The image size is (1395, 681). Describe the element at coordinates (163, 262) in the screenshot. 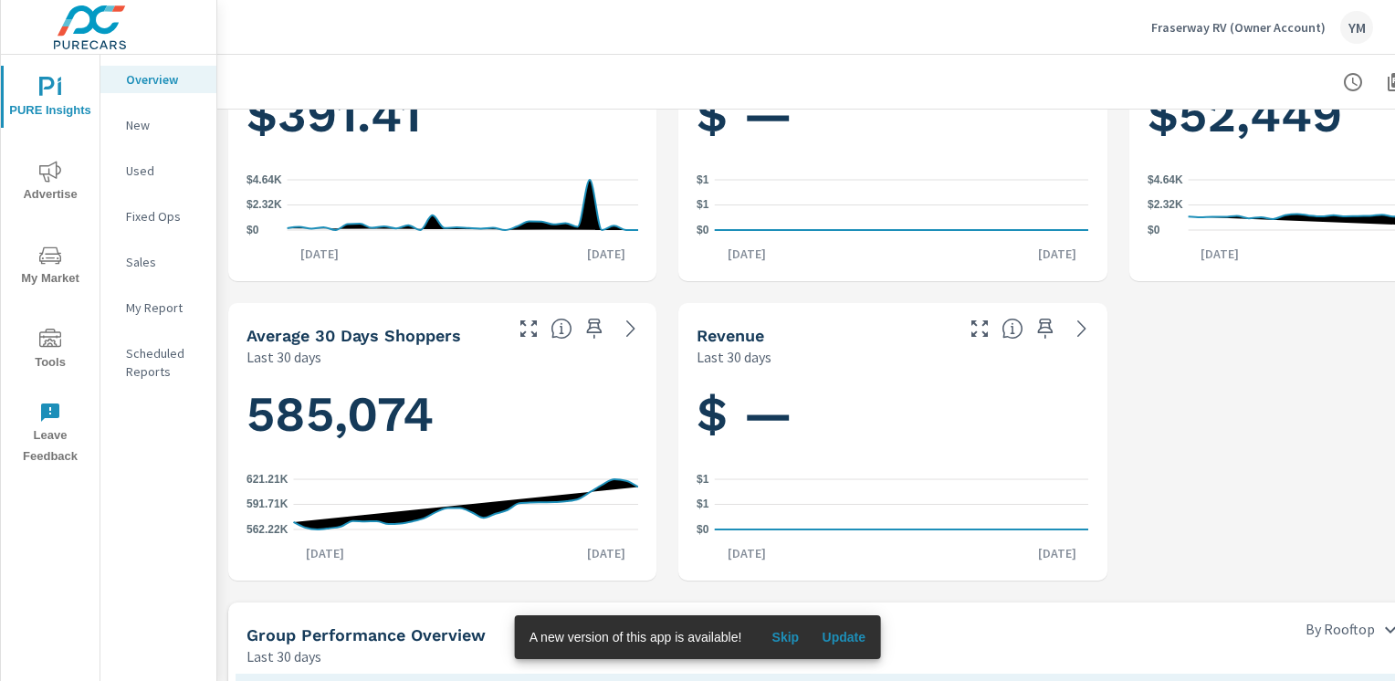

I see `p: Sales` at that location.